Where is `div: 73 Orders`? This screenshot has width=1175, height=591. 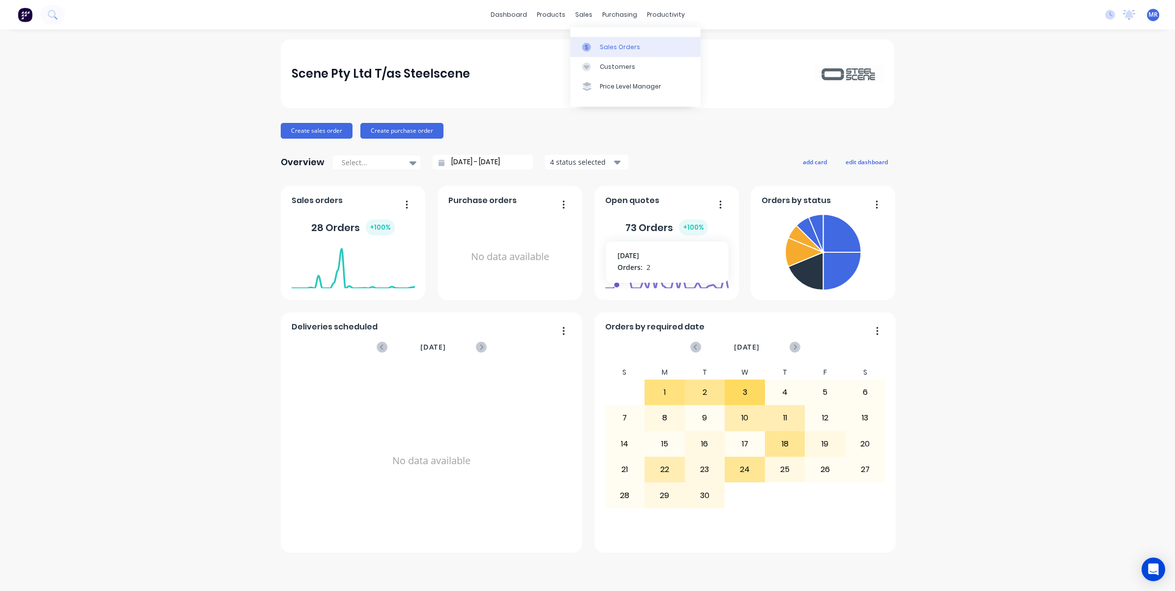 div: 73 Orders is located at coordinates (667, 227).